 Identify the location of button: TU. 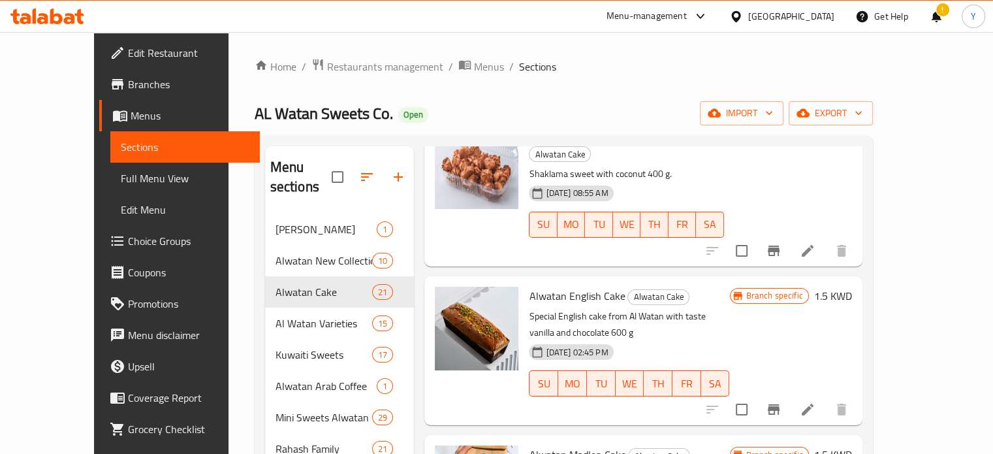
(601, 383).